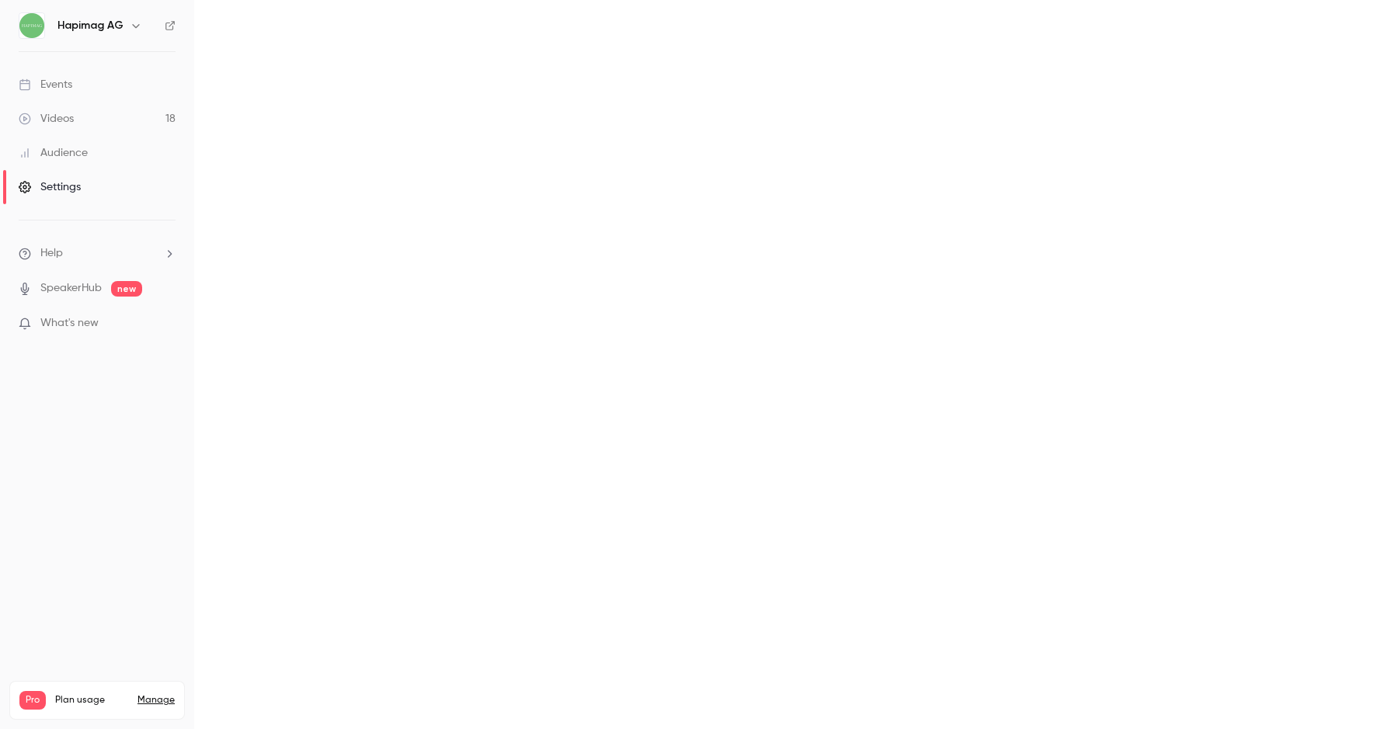 This screenshot has width=1392, height=729. Describe the element at coordinates (53, 153) in the screenshot. I see `div: Audience` at that location.